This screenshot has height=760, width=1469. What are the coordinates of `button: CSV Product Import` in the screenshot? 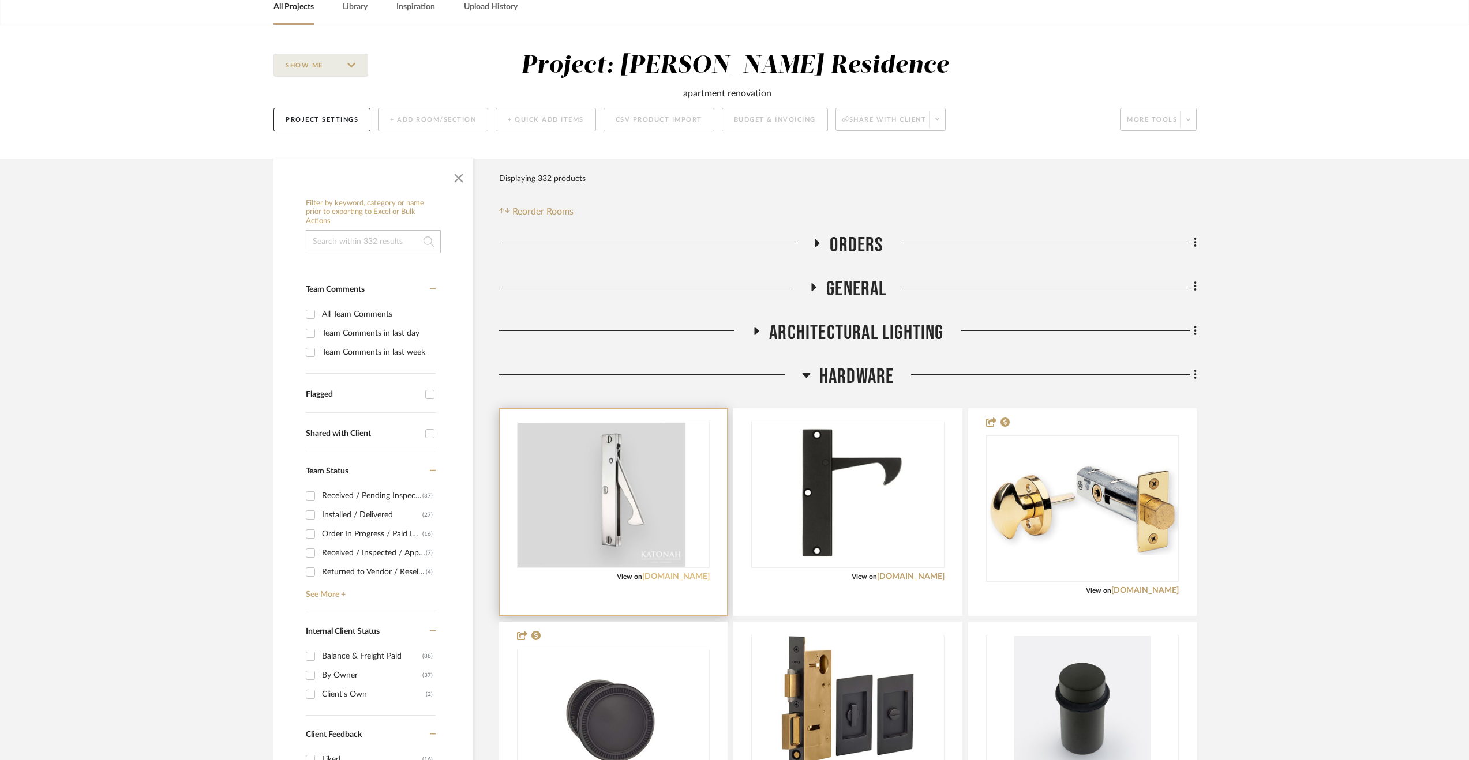 It's located at (659, 119).